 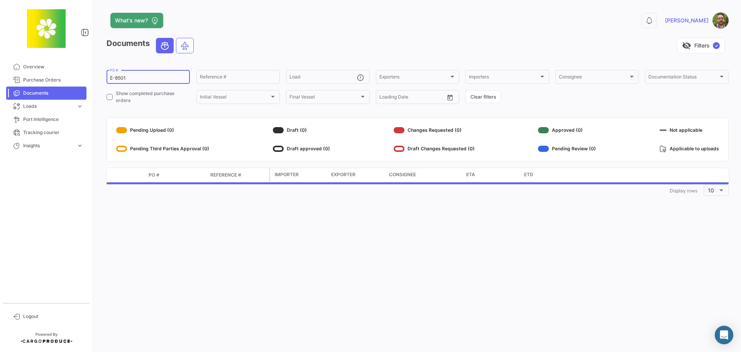 I want to click on input: To, so click(x=411, y=98).